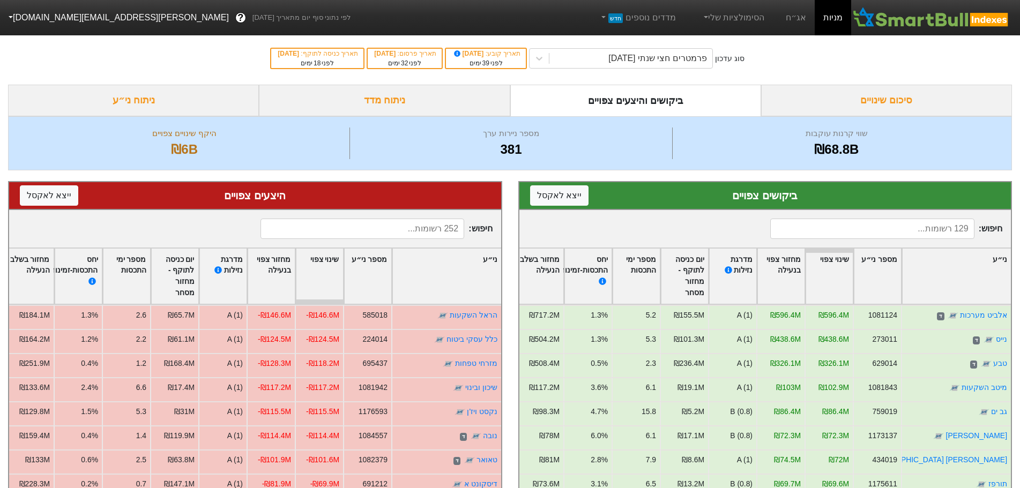 The image size is (1020, 488). What do you see at coordinates (648, 411) in the screenshot?
I see `div: 15.8` at bounding box center [648, 411].